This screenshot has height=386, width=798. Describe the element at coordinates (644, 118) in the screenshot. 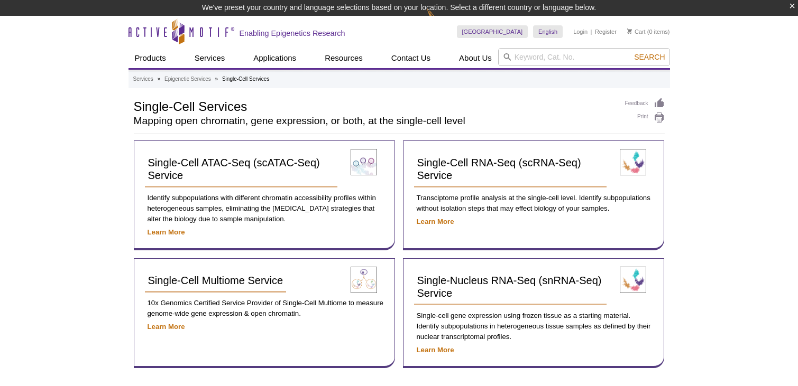

I see `a: Print` at that location.